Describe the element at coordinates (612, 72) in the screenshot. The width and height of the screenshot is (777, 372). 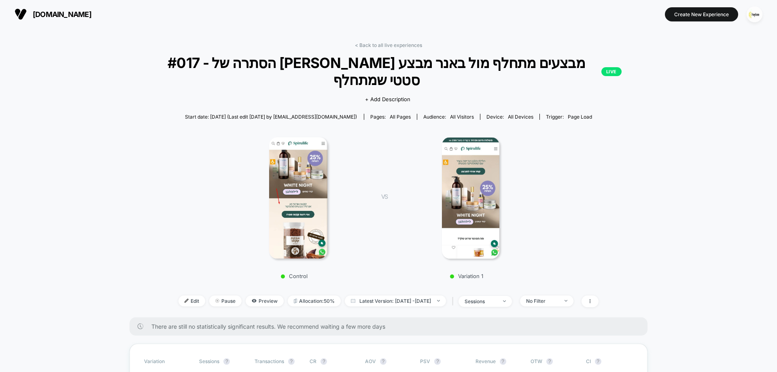
I see `p: LIVE` at that location.